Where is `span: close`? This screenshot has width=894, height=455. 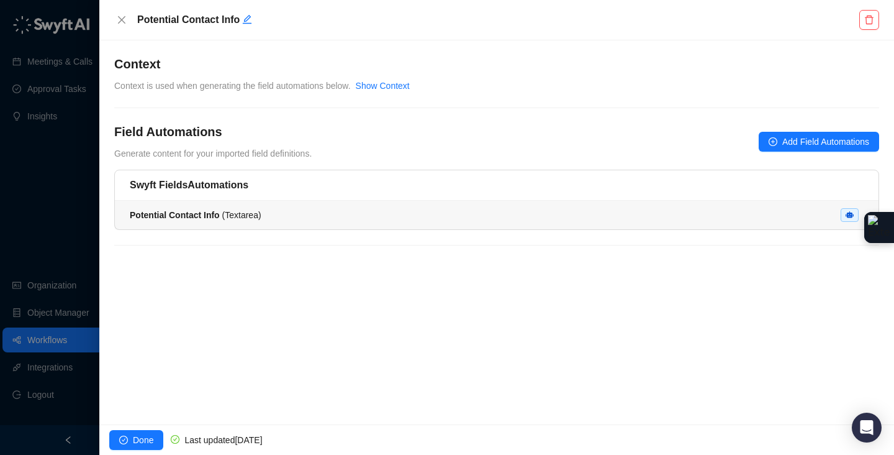 span: close is located at coordinates (122, 20).